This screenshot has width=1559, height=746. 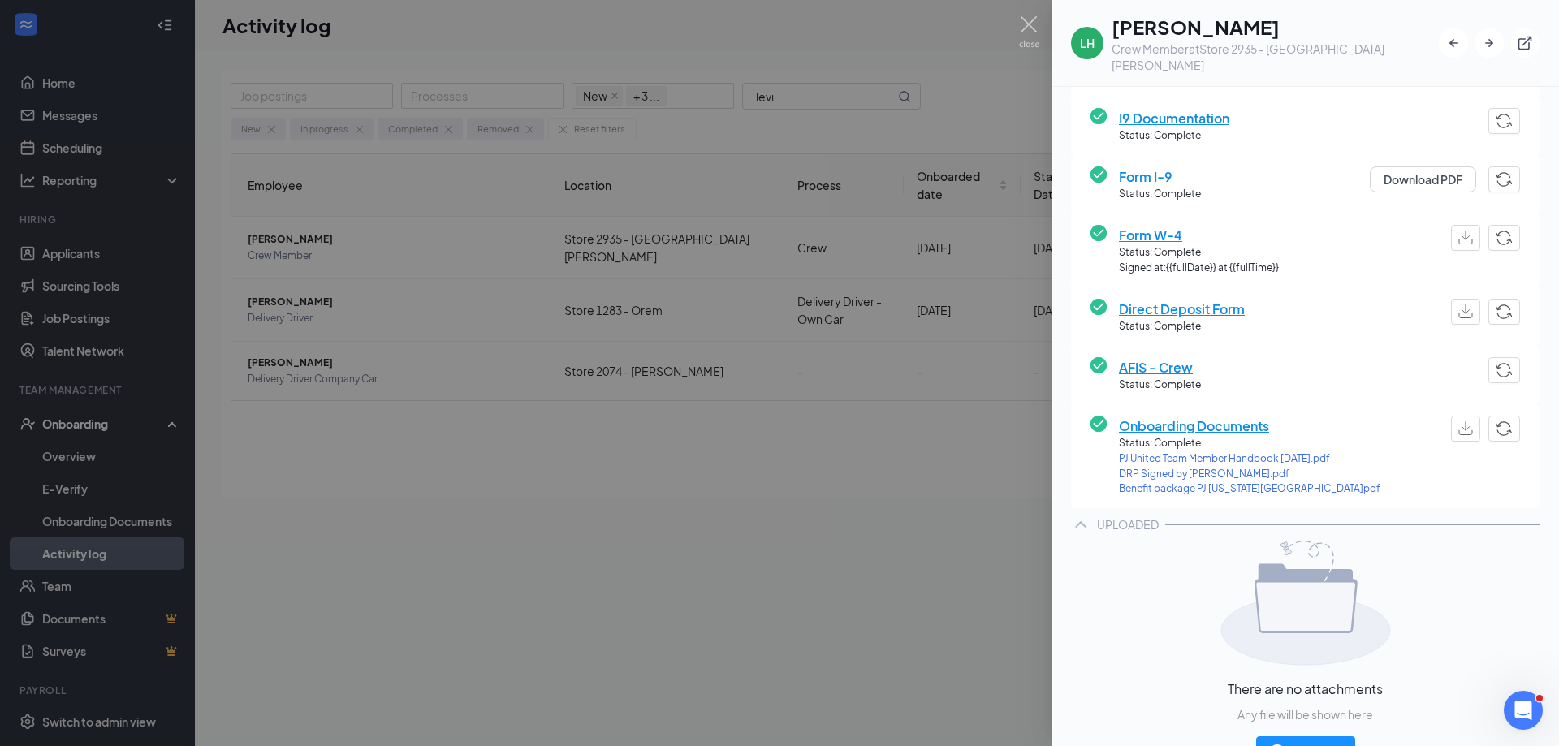 What do you see at coordinates (1128, 525) in the screenshot?
I see `div: UPLOADED` at bounding box center [1128, 525].